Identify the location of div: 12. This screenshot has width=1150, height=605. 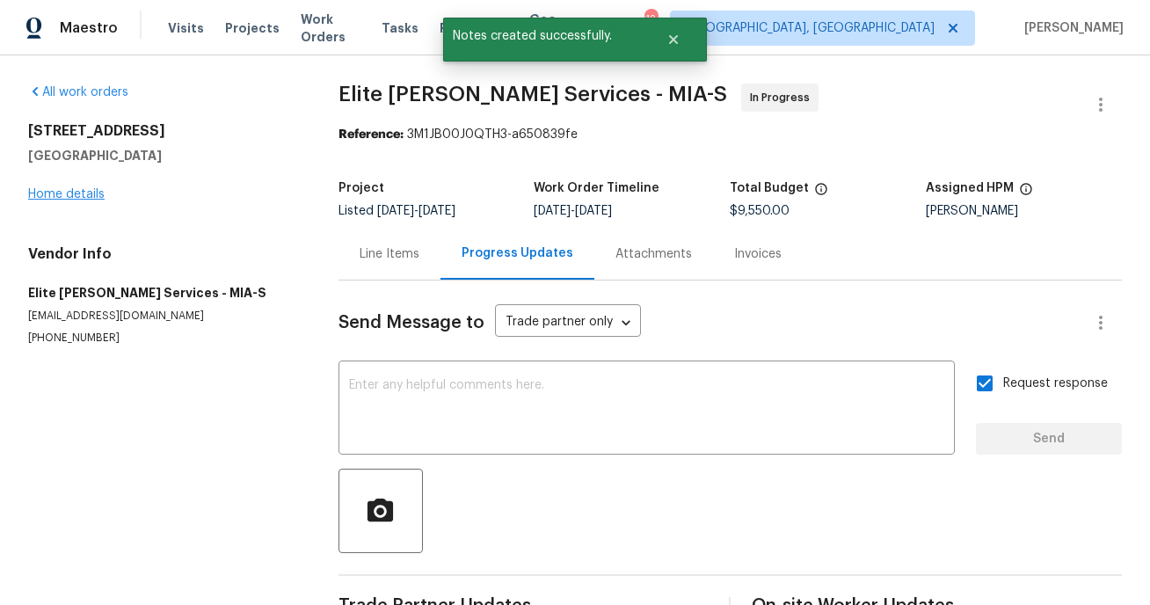
(651, 19).